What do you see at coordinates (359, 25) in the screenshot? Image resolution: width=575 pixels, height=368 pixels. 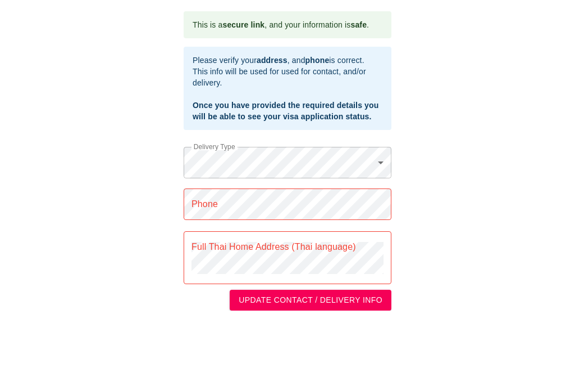 I see `b: safe` at bounding box center [359, 25].